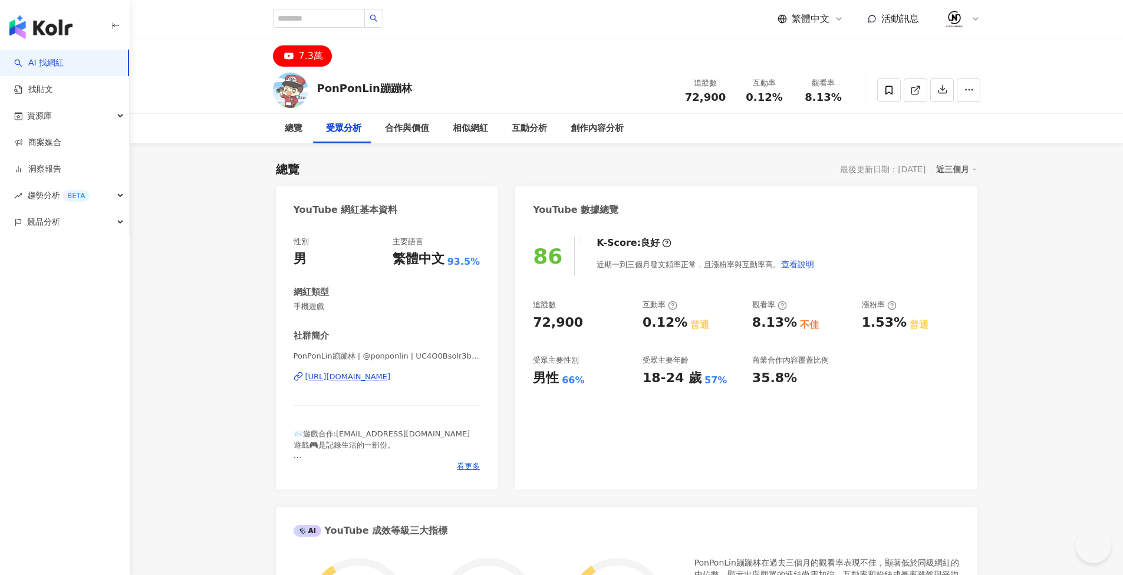 The height and width of the screenshot is (575, 1123). I want to click on div: 創作內容分析, so click(597, 129).